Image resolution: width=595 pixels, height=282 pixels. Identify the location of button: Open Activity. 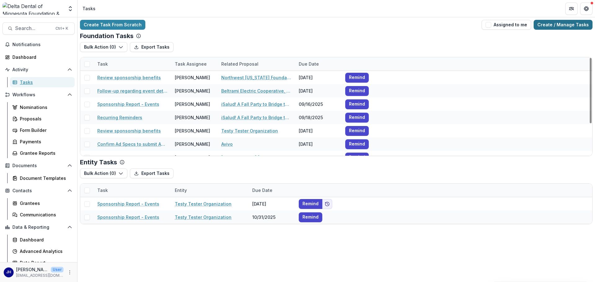
(38, 70).